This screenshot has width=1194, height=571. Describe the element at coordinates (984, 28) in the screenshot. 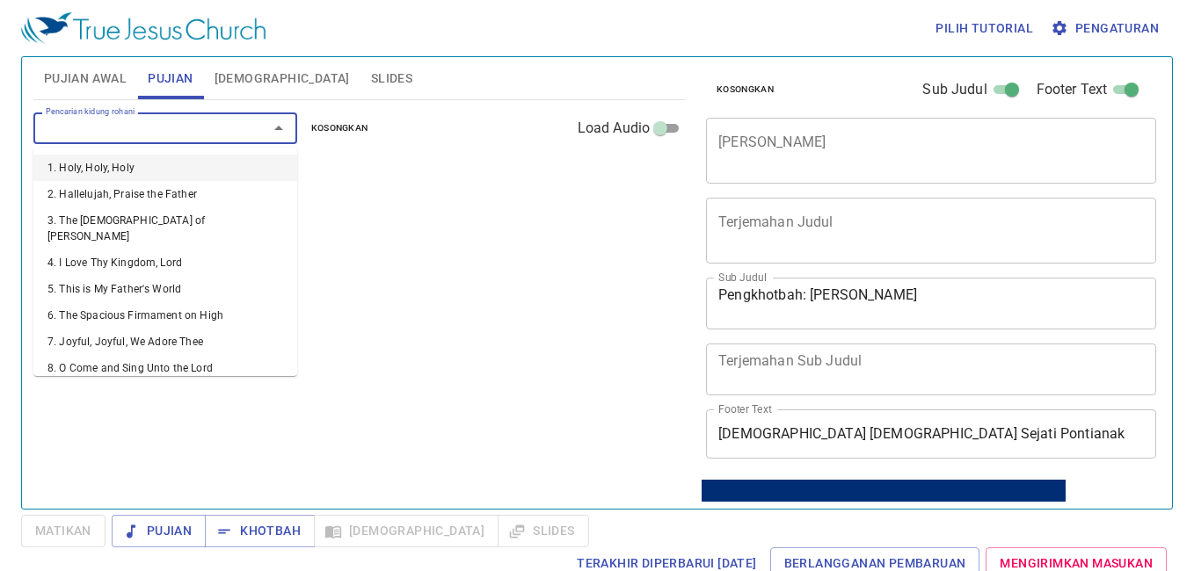

I see `button: Pilih tutorial` at that location.